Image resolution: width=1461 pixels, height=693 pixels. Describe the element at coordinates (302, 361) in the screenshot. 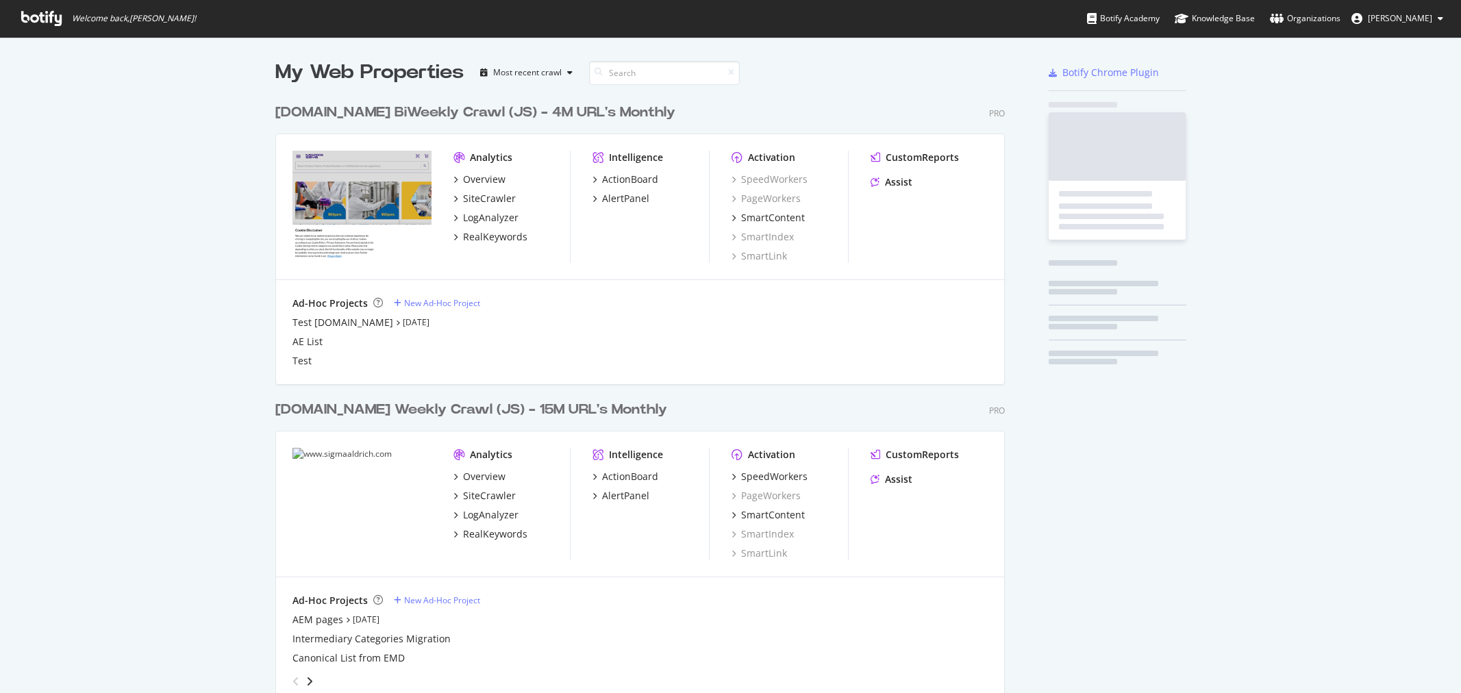

I see `div: Test` at that location.